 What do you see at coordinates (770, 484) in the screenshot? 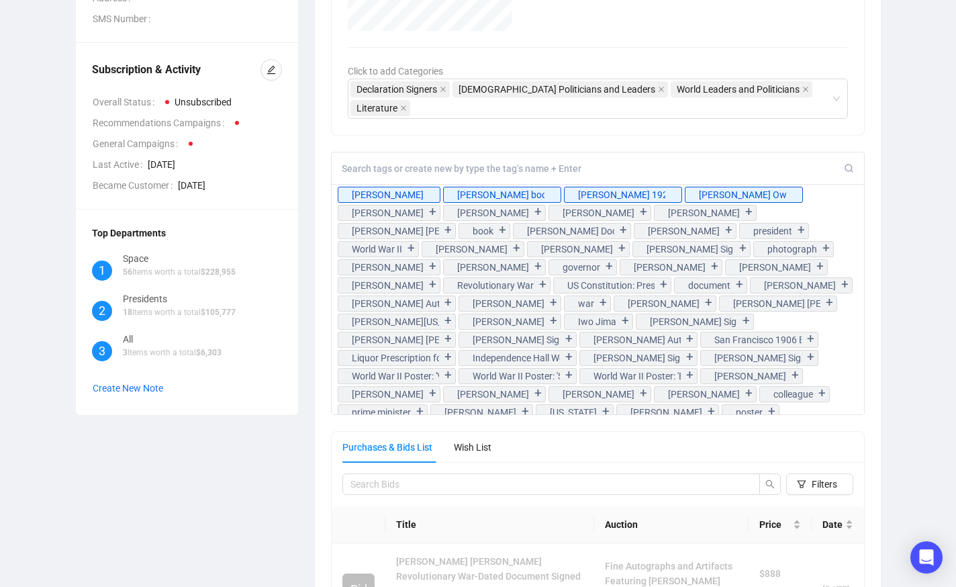
I see `span: search` at bounding box center [770, 484].